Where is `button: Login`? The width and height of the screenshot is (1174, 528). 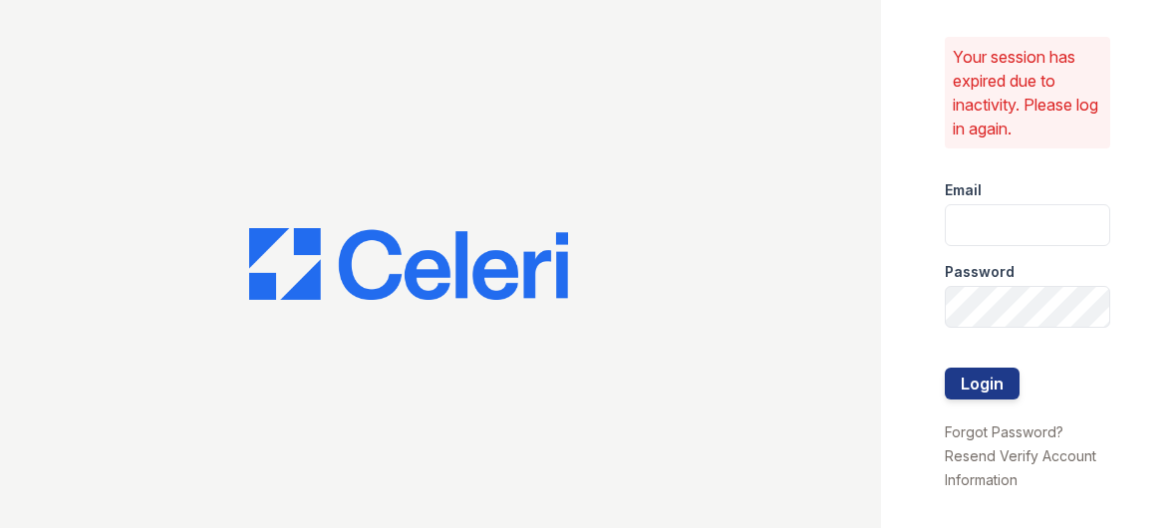 button: Login is located at coordinates (982, 384).